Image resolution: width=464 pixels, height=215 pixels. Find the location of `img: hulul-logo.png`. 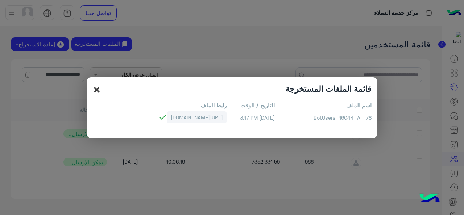

img: hulul-logo.png is located at coordinates (430, 199).